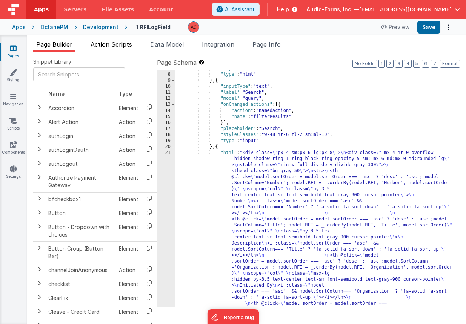 The height and width of the screenshot is (324, 466). I want to click on div: 18, so click(166, 135).